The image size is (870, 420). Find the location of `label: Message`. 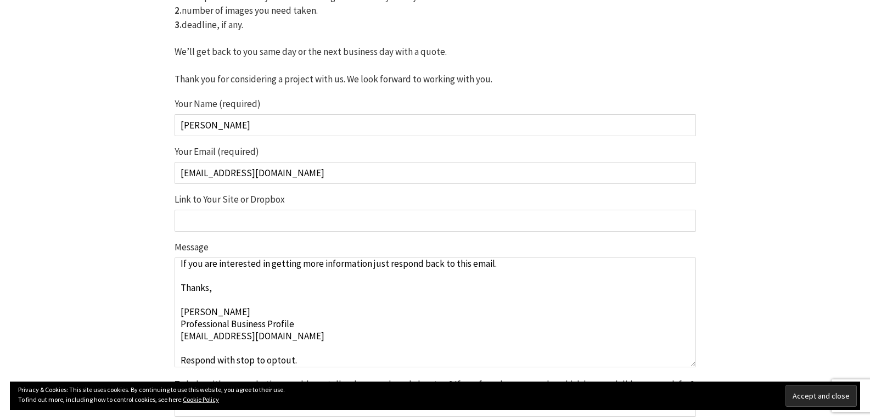

label: Message is located at coordinates (435, 306).